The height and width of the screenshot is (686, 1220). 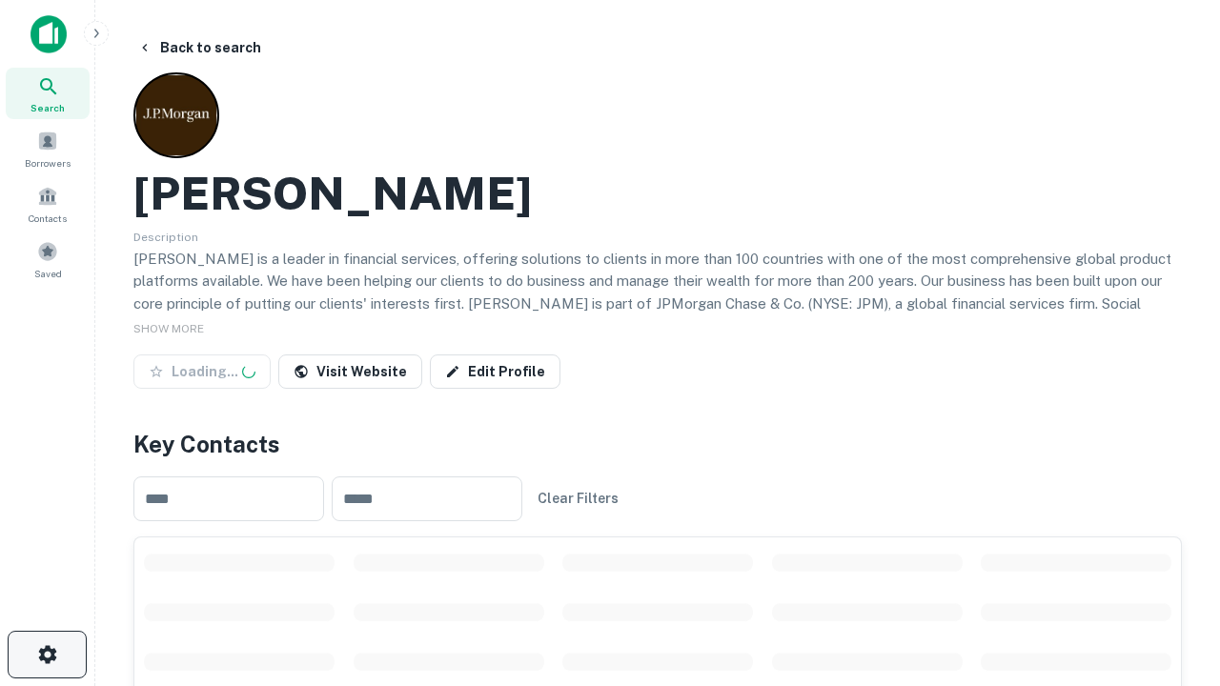 What do you see at coordinates (48, 259) in the screenshot?
I see `div: Saved` at bounding box center [48, 259].